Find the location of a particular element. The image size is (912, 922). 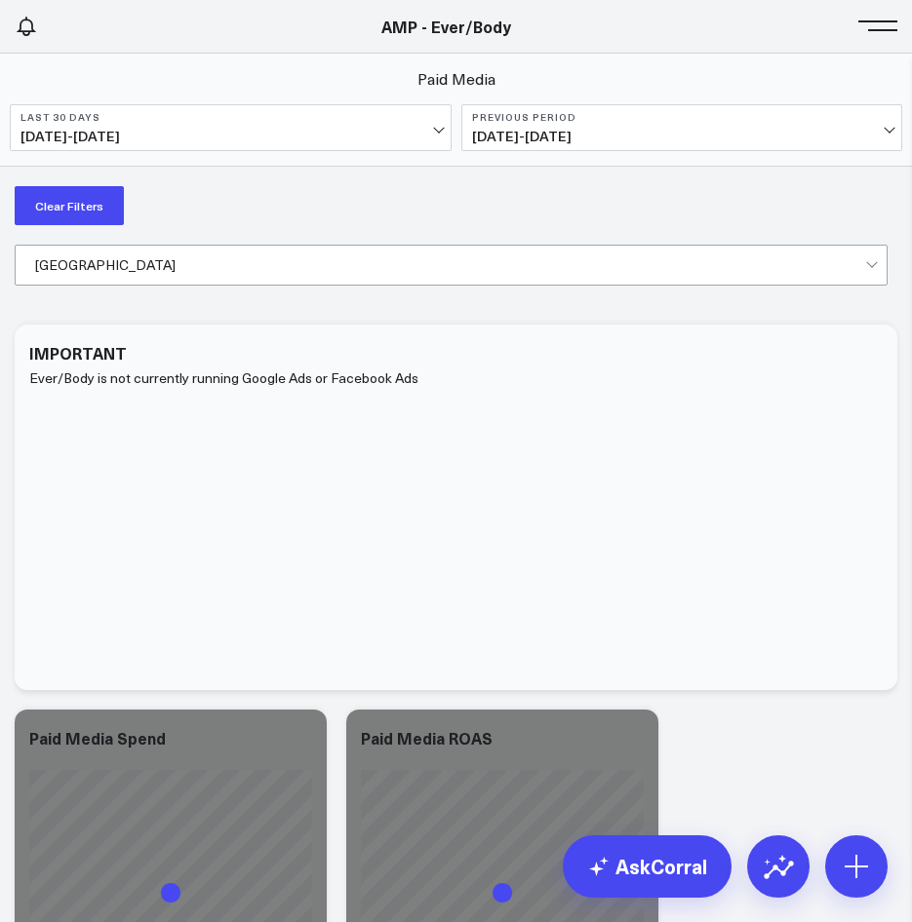

a: AMP - Ever/Body is located at coordinates (446, 26).